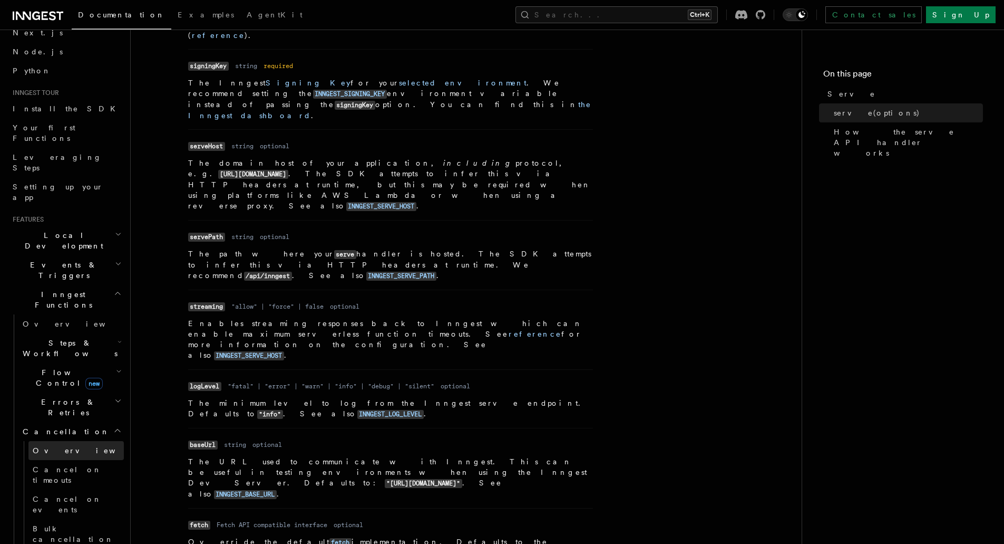 The image size is (1004, 544). Describe the element at coordinates (62, 270) in the screenshot. I see `span: Events & Triggers` at that location.